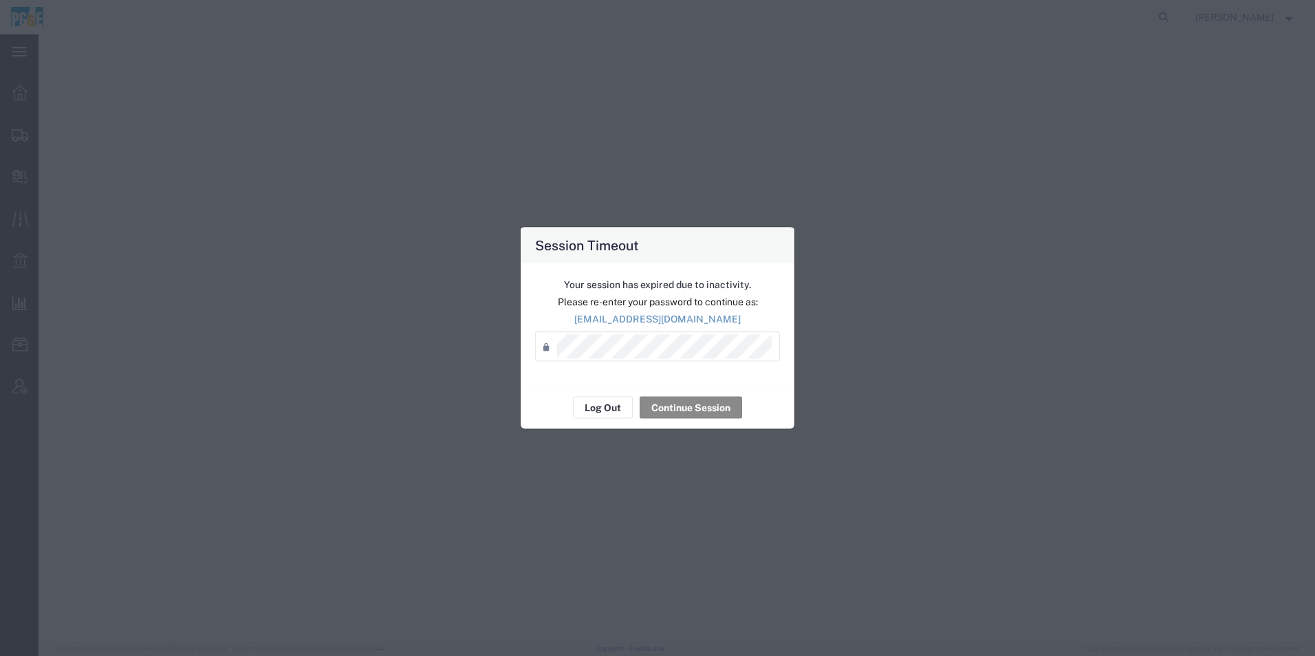  What do you see at coordinates (657, 285) in the screenshot?
I see `p: Your session has expired due to inactivity.` at bounding box center [657, 285].